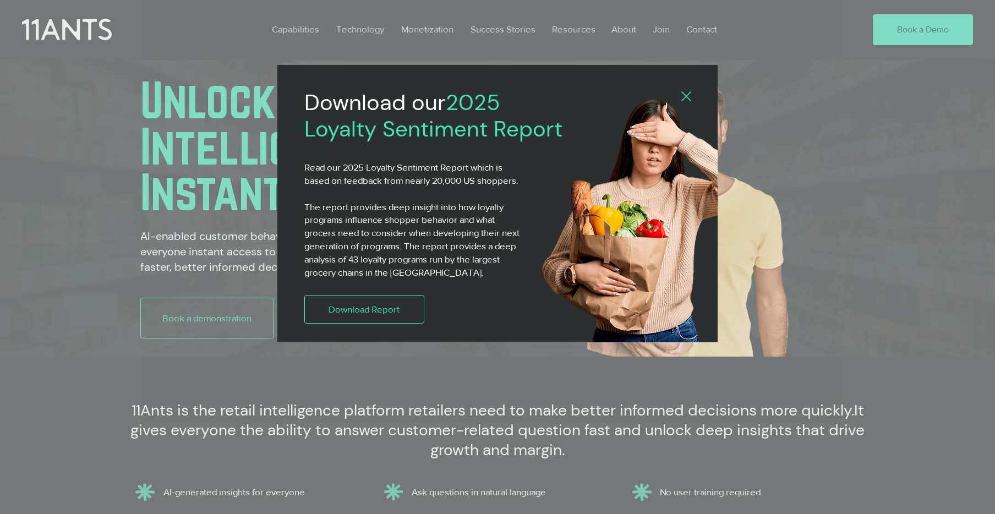  Describe the element at coordinates (364, 309) in the screenshot. I see `a: Download Report` at that location.